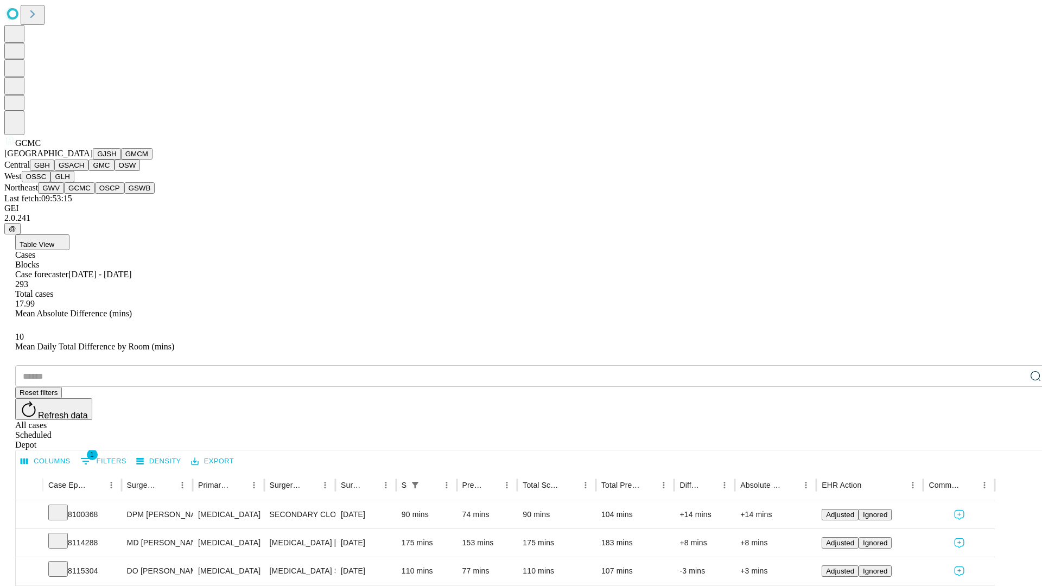 Image resolution: width=1042 pixels, height=586 pixels. Describe the element at coordinates (635, 543) in the screenshot. I see `div: 183 mins` at that location.